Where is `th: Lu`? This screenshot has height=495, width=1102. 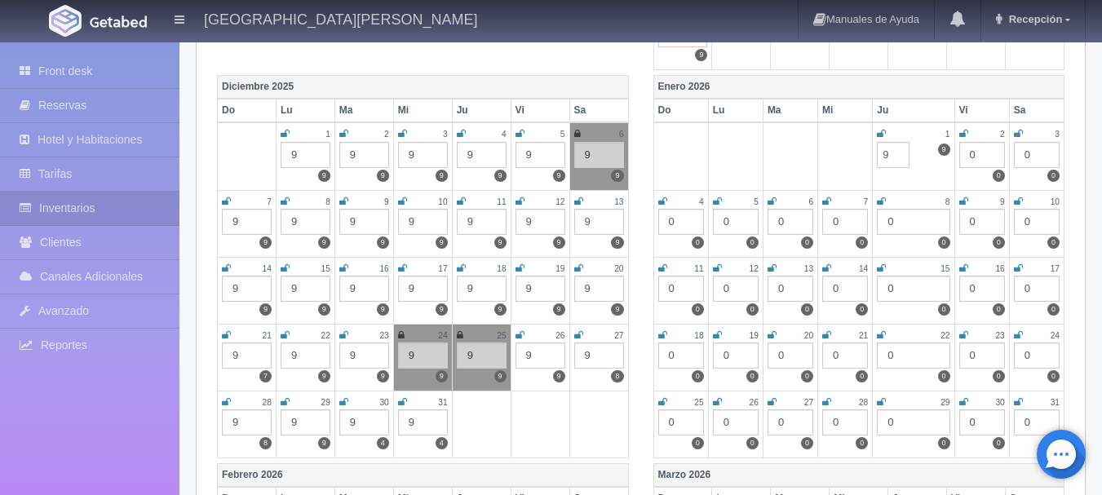 th: Lu is located at coordinates (305, 110).